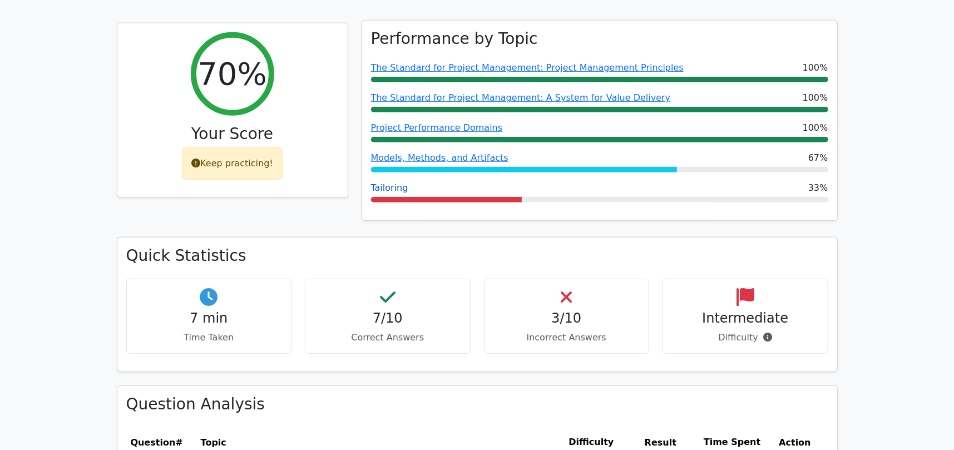 The height and width of the screenshot is (450, 954). Describe the element at coordinates (528, 67) in the screenshot. I see `a: The Standard for Project Management: Project Management Principles` at that location.